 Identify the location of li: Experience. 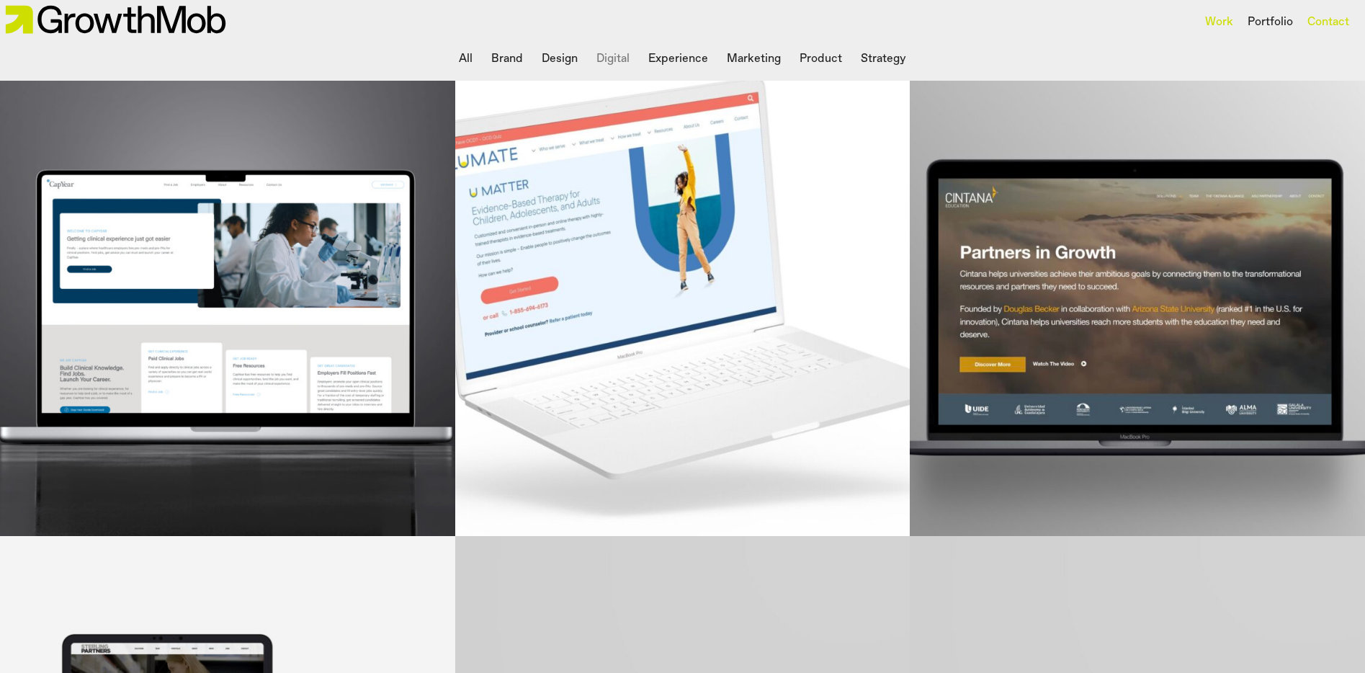
(678, 59).